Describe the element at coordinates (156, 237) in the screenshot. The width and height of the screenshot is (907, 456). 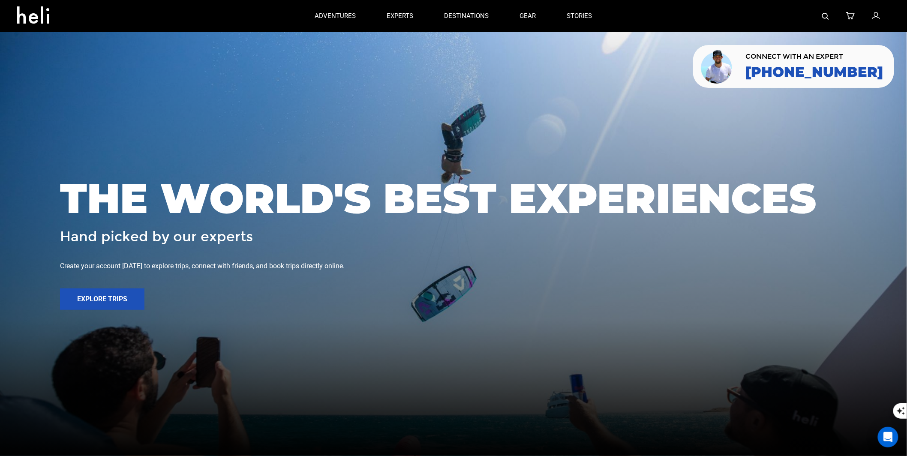
I see `span: Hand picked by our experts` at that location.